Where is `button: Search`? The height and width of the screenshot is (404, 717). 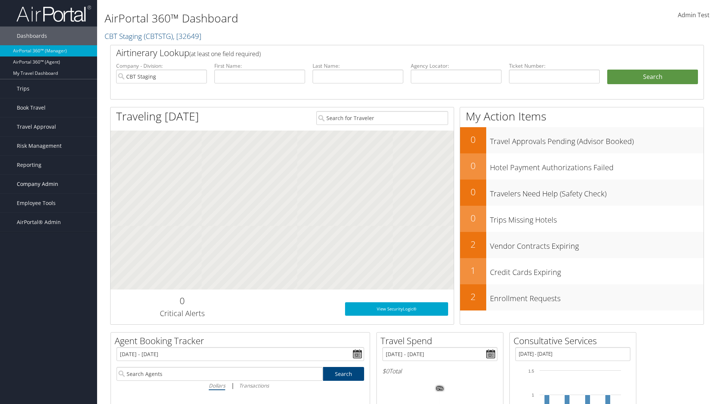 button: Search is located at coordinates (653, 77).